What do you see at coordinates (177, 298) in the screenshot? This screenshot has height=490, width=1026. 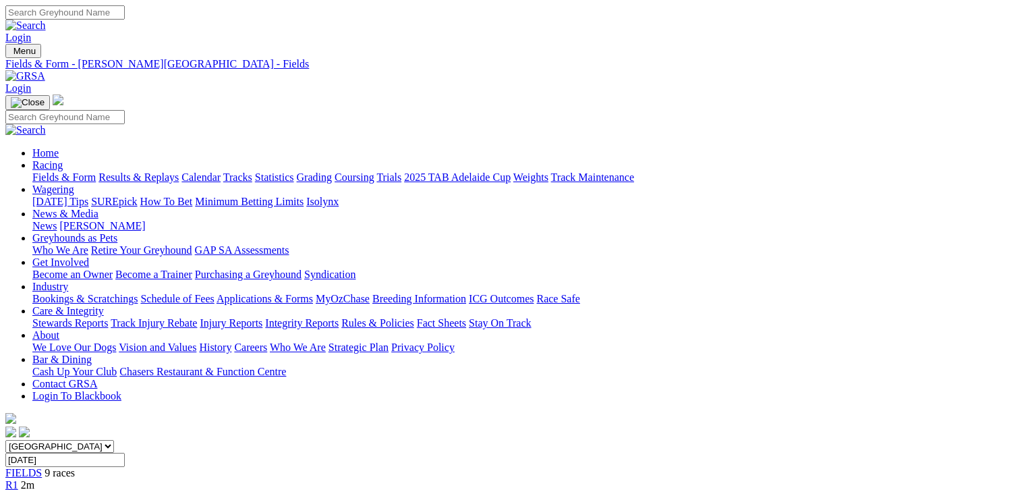 I see `a: Schedule of Fees` at bounding box center [177, 298].